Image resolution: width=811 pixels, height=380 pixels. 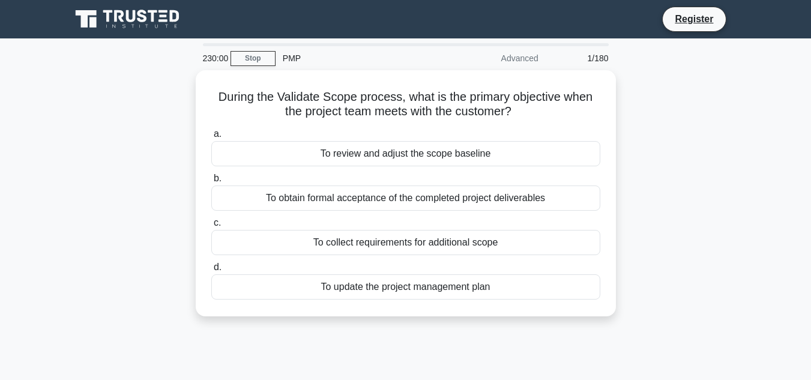 What do you see at coordinates (217, 133) in the screenshot?
I see `span: a.` at bounding box center [217, 133].